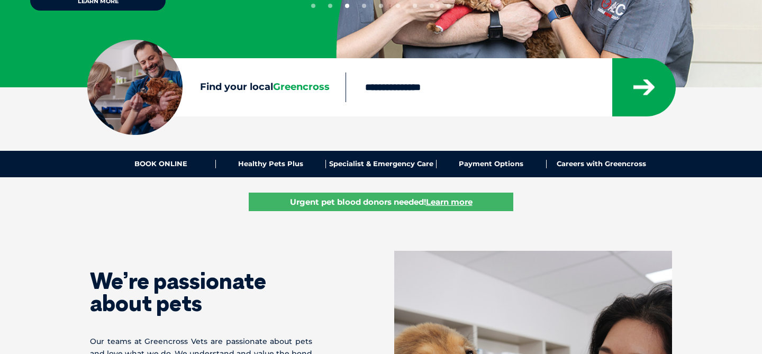 This screenshot has width=762, height=354. Describe the element at coordinates (301, 87) in the screenshot. I see `span: Greencross` at that location.